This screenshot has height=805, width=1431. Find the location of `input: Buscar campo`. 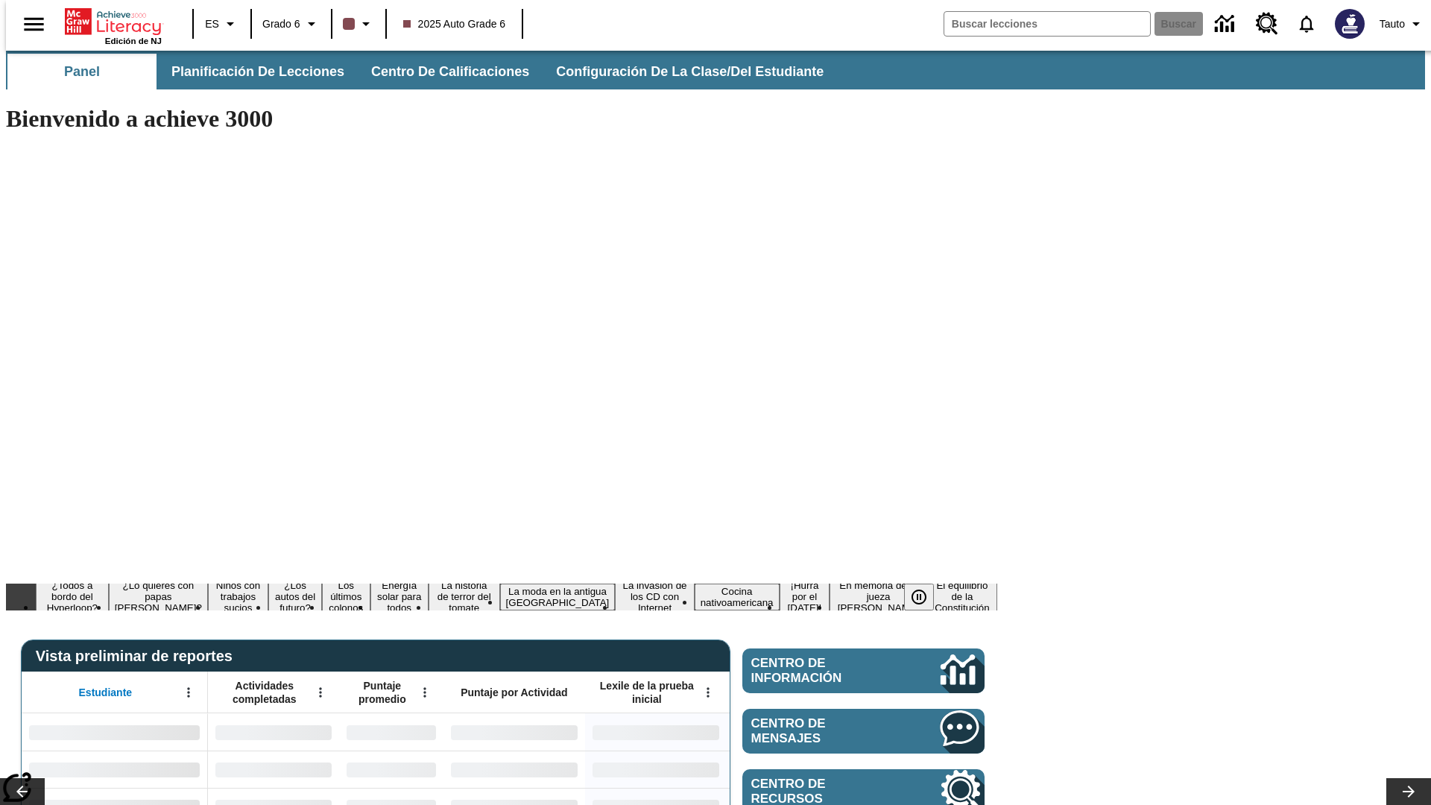

input: Buscar campo is located at coordinates (1047, 24).